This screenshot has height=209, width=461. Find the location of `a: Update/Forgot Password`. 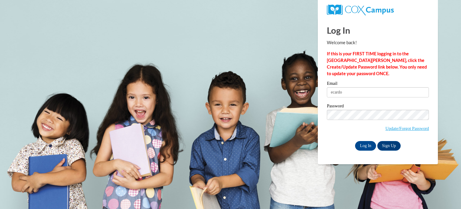

a: Update/Forgot Password is located at coordinates (407, 128).